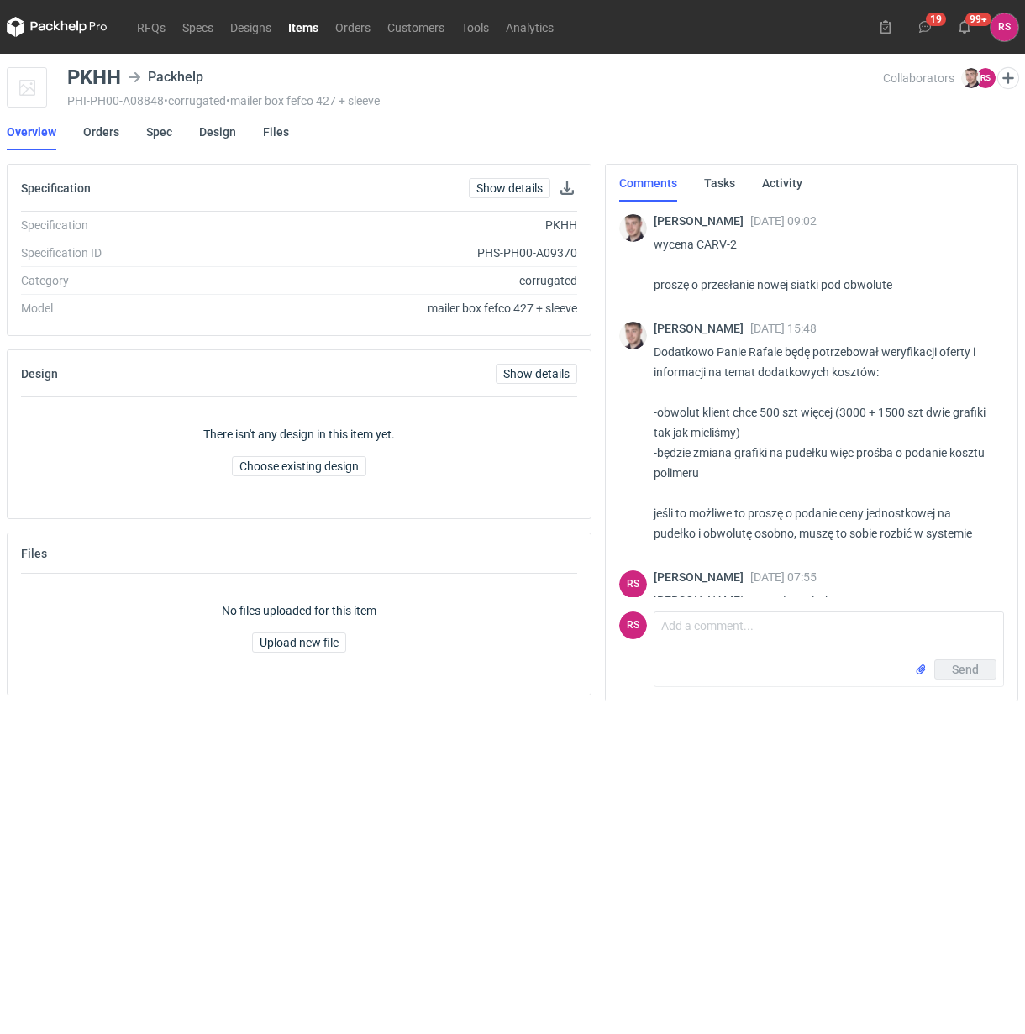 This screenshot has height=1034, width=1025. What do you see at coordinates (965, 669) in the screenshot?
I see `span: Send` at bounding box center [965, 669].